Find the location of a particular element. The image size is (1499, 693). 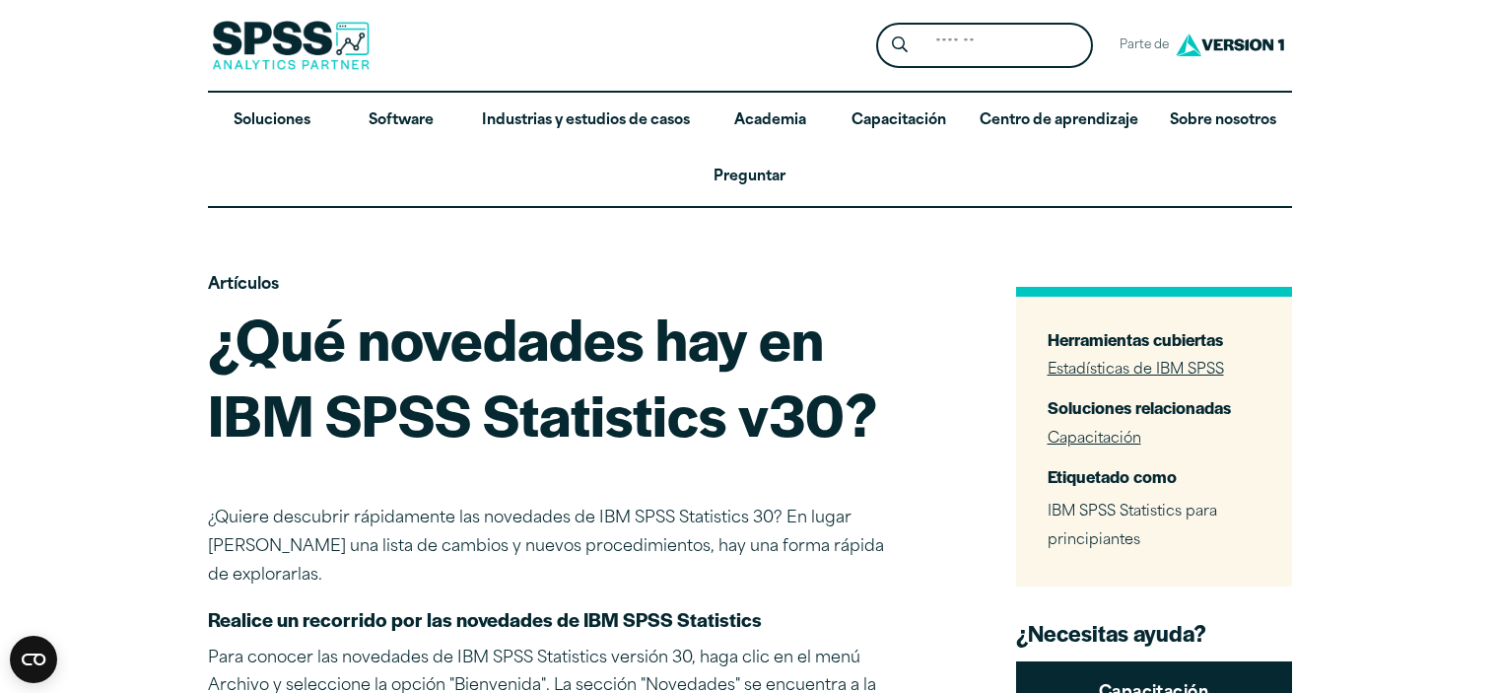

svg: Icono de lupa de búsqueda is located at coordinates (900, 44).